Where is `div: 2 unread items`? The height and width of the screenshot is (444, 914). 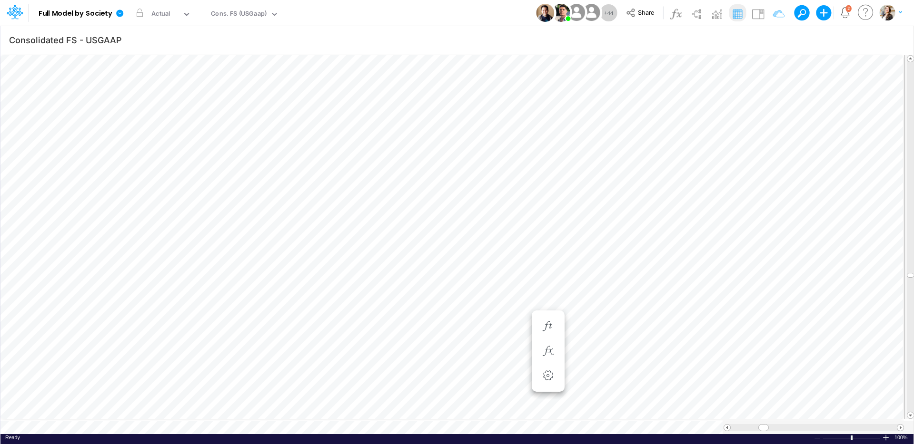
div: 2 unread items is located at coordinates (848, 8).